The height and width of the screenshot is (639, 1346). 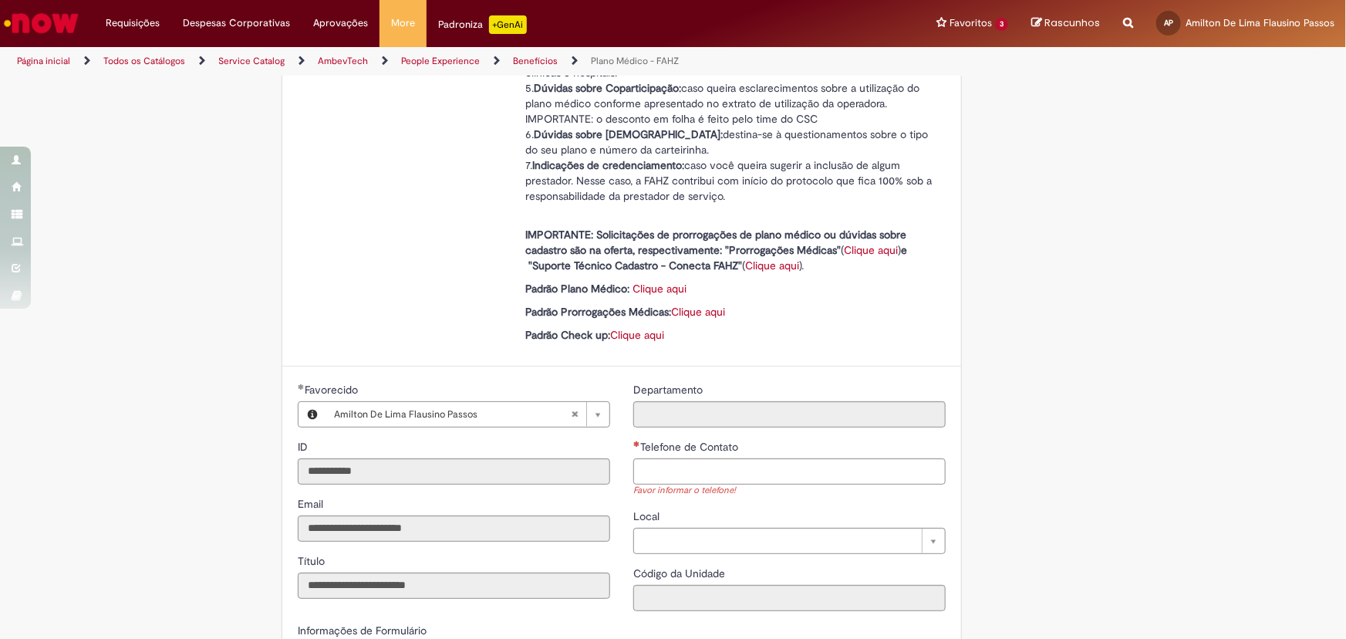 I want to click on input: Departamento, so click(x=789, y=414).